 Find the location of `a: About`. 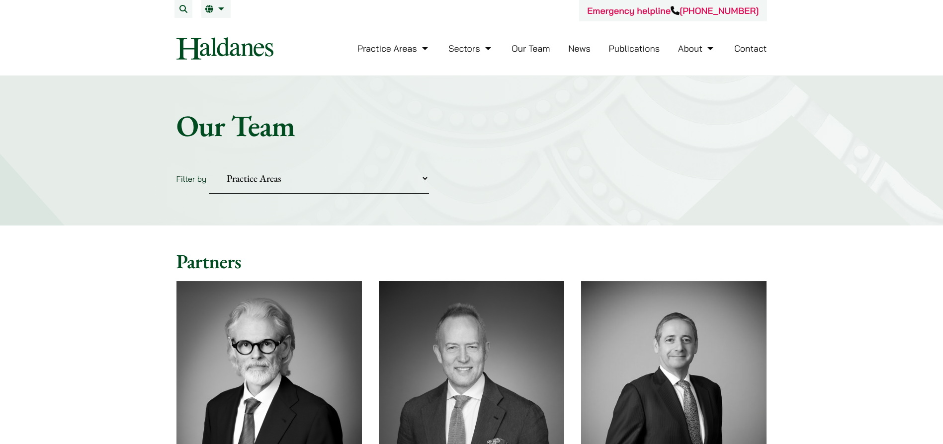

a: About is located at coordinates (697, 48).